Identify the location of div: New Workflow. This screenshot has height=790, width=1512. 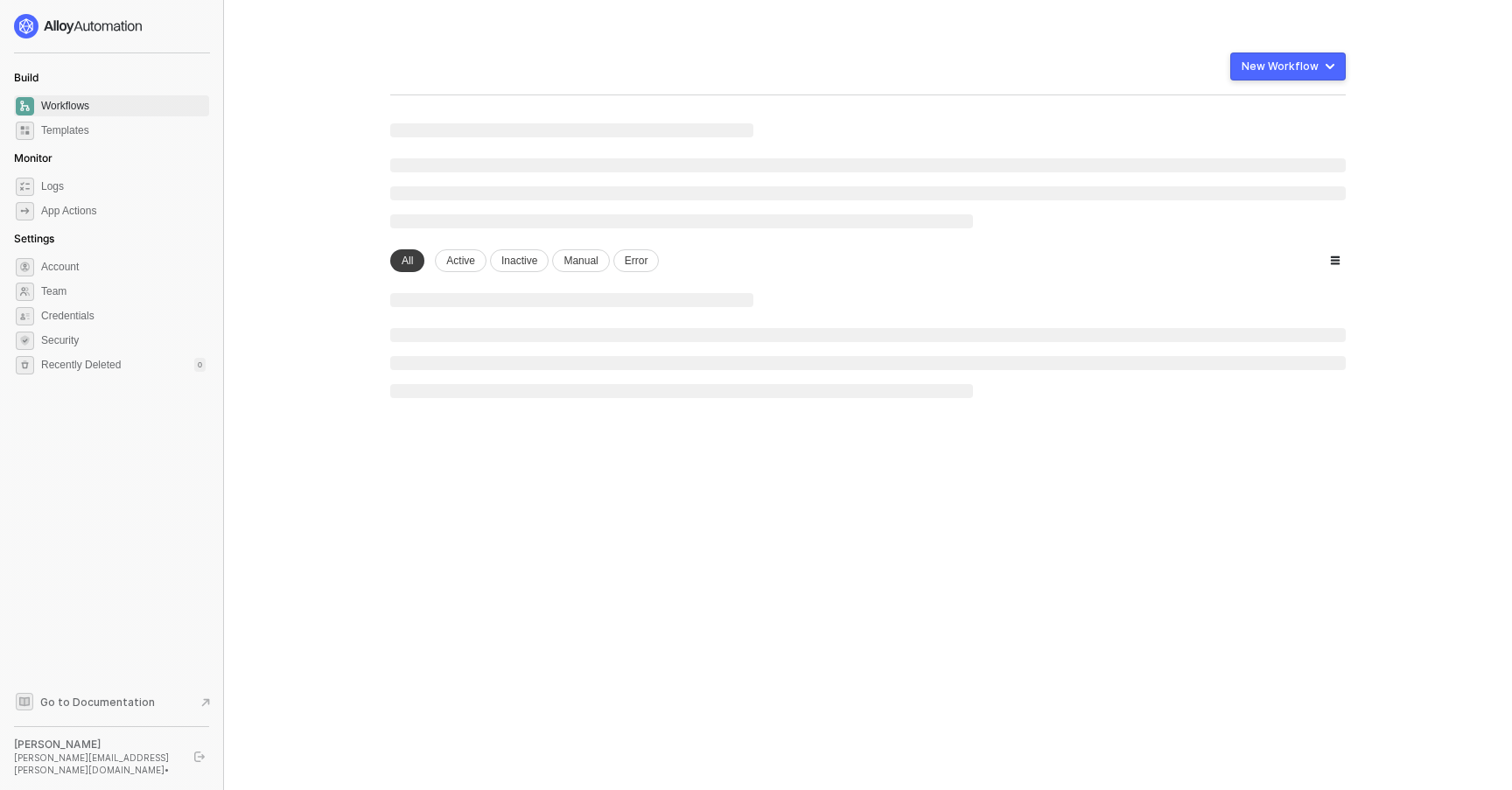
(1280, 67).